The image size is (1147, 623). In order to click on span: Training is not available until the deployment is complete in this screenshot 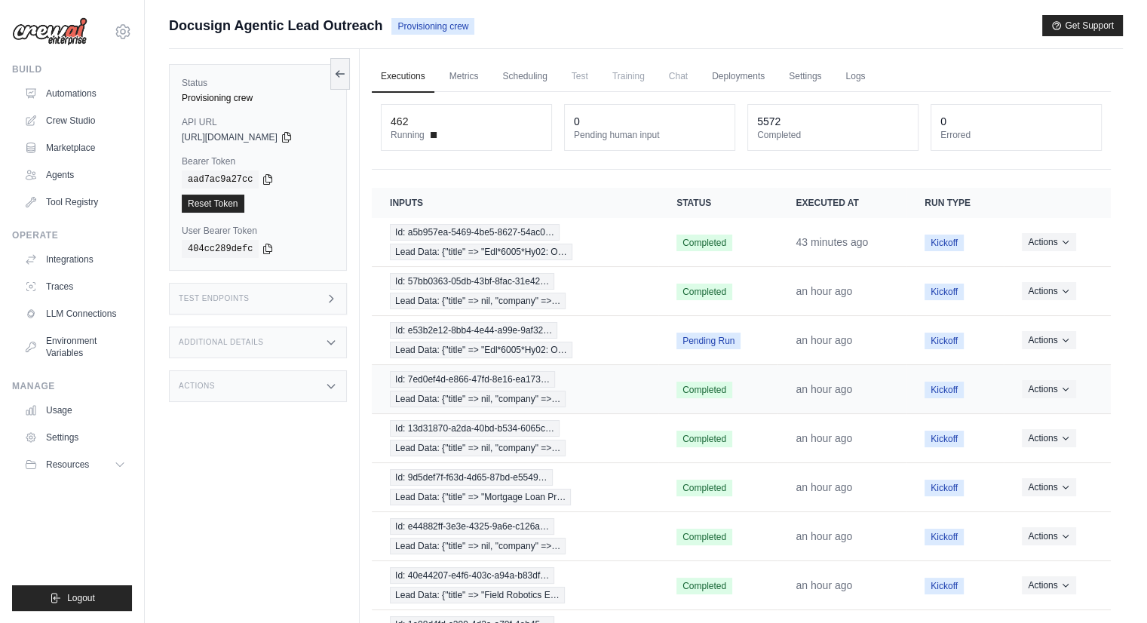, I will do `click(628, 76)`.